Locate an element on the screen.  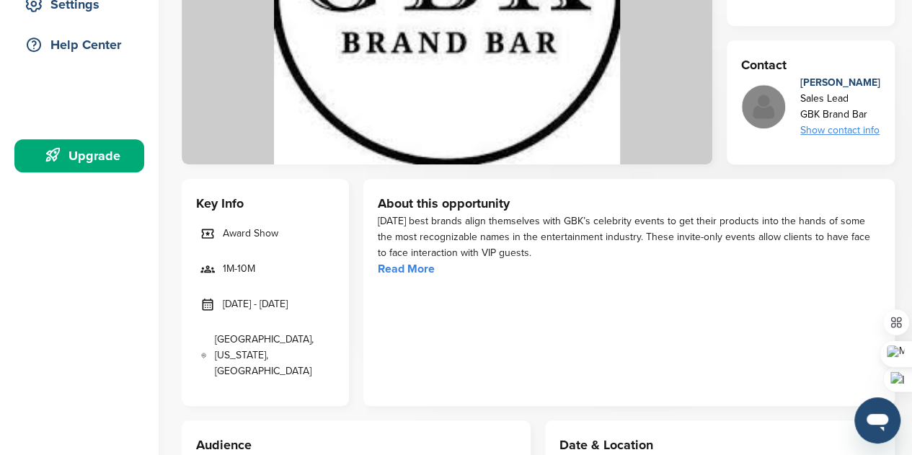
h3: Contact is located at coordinates (810, 65).